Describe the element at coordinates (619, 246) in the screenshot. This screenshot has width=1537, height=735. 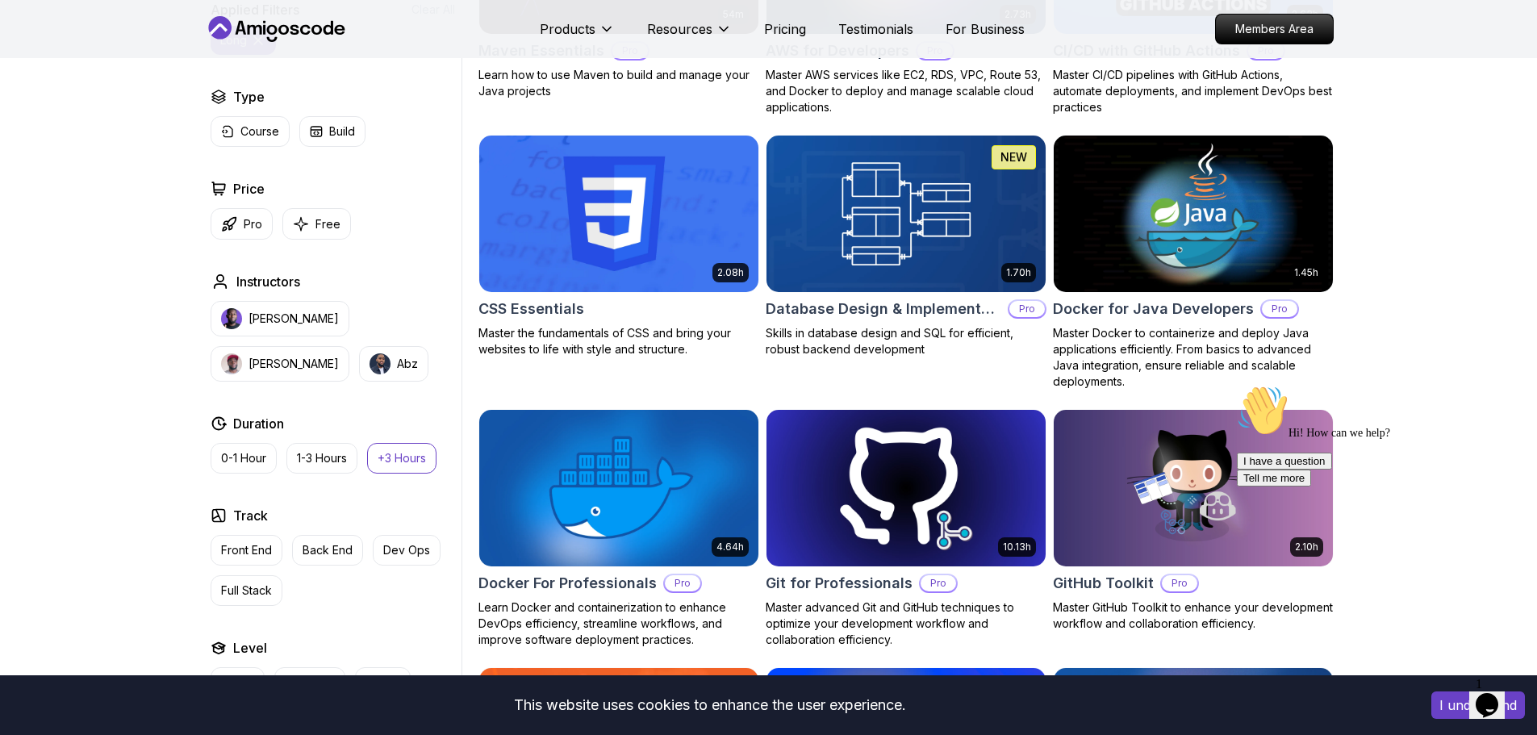
I see `a: CSS Essentials card2.08hCSS EssentialsMaster the fundamentals of CSS and bring your websites to l...` at that location.